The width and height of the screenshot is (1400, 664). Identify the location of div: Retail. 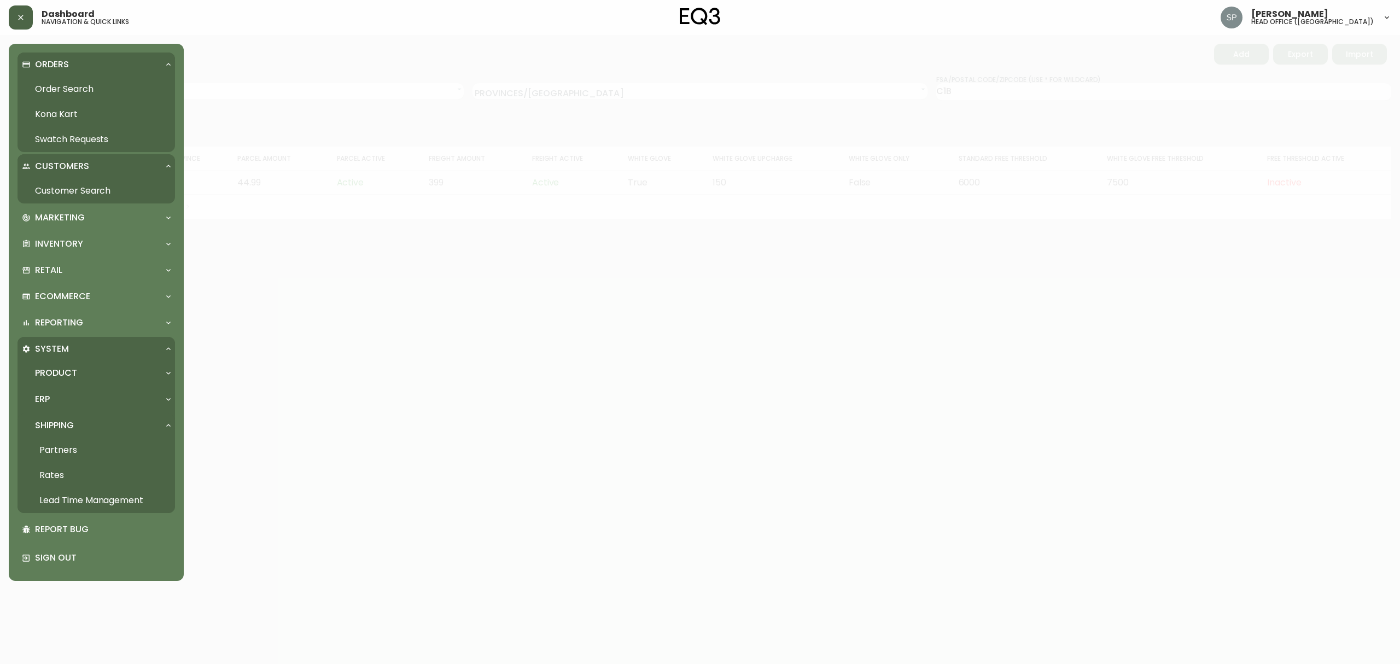
(96, 270).